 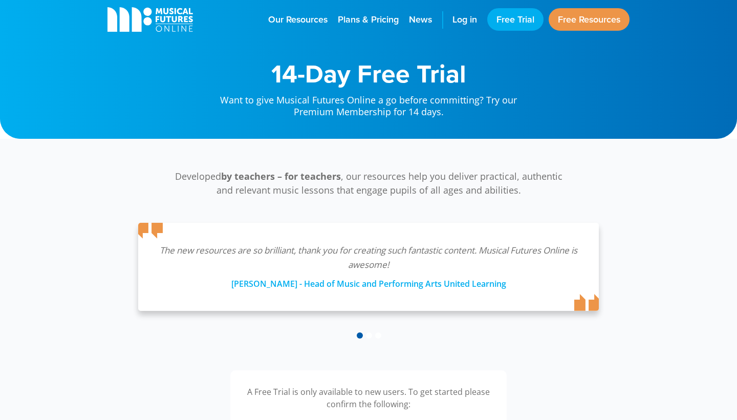 I want to click on p: A Free Trial is only available to new users. To get started please confirm the following:, so click(x=369, y=398).